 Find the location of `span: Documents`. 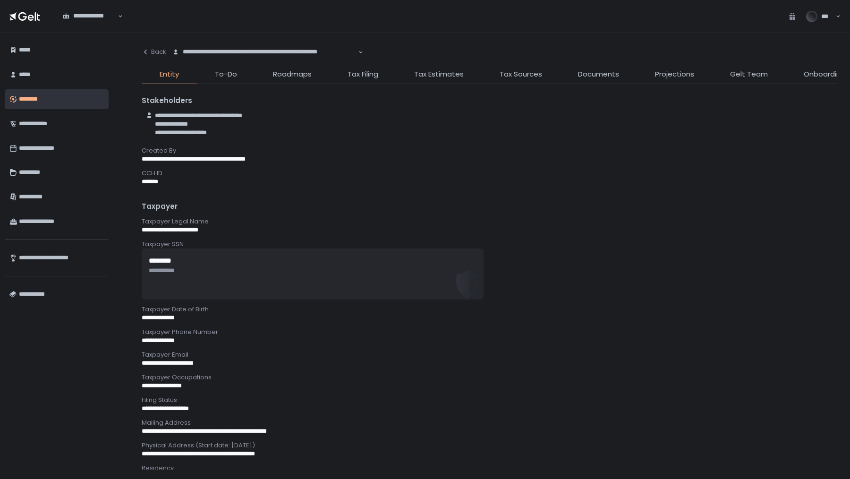

span: Documents is located at coordinates (598, 74).